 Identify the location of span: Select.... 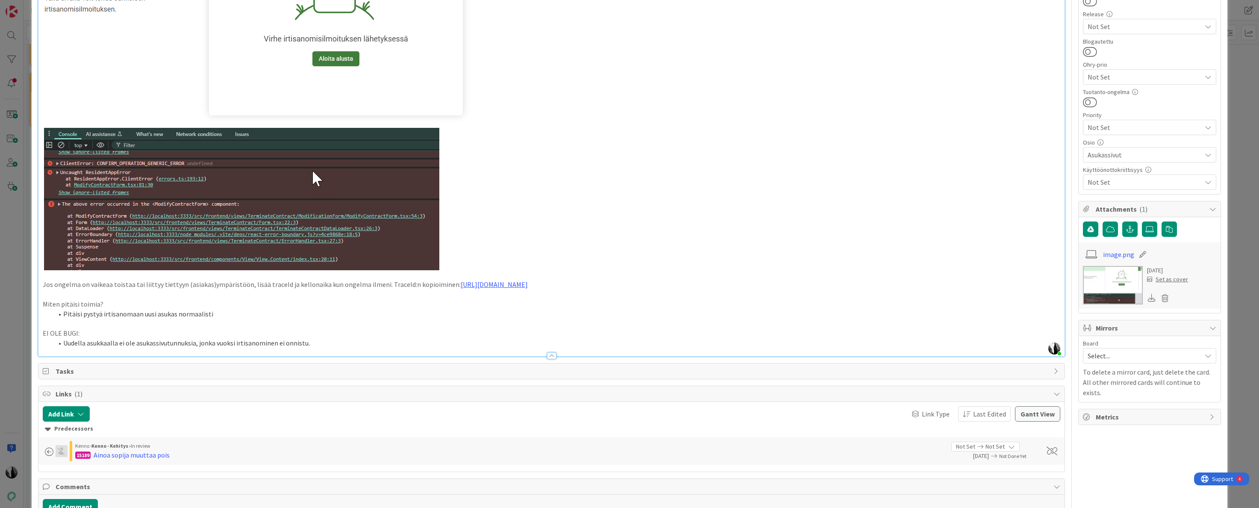
(1142, 355).